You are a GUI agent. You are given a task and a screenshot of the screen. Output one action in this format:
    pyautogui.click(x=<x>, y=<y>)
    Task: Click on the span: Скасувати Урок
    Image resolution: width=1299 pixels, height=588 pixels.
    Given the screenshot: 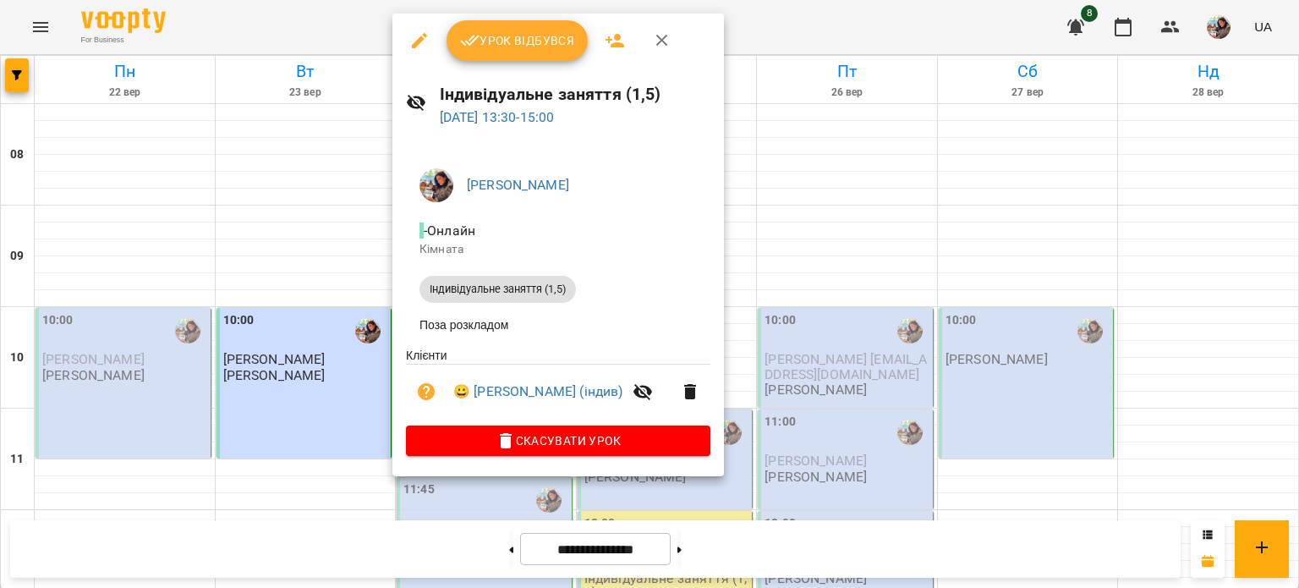 What is the action you would take?
    pyautogui.click(x=558, y=441)
    